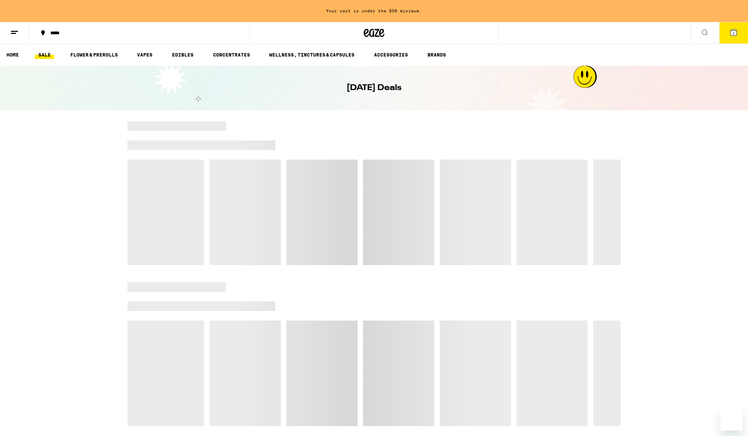  I want to click on a: CONCENTRATES, so click(231, 55).